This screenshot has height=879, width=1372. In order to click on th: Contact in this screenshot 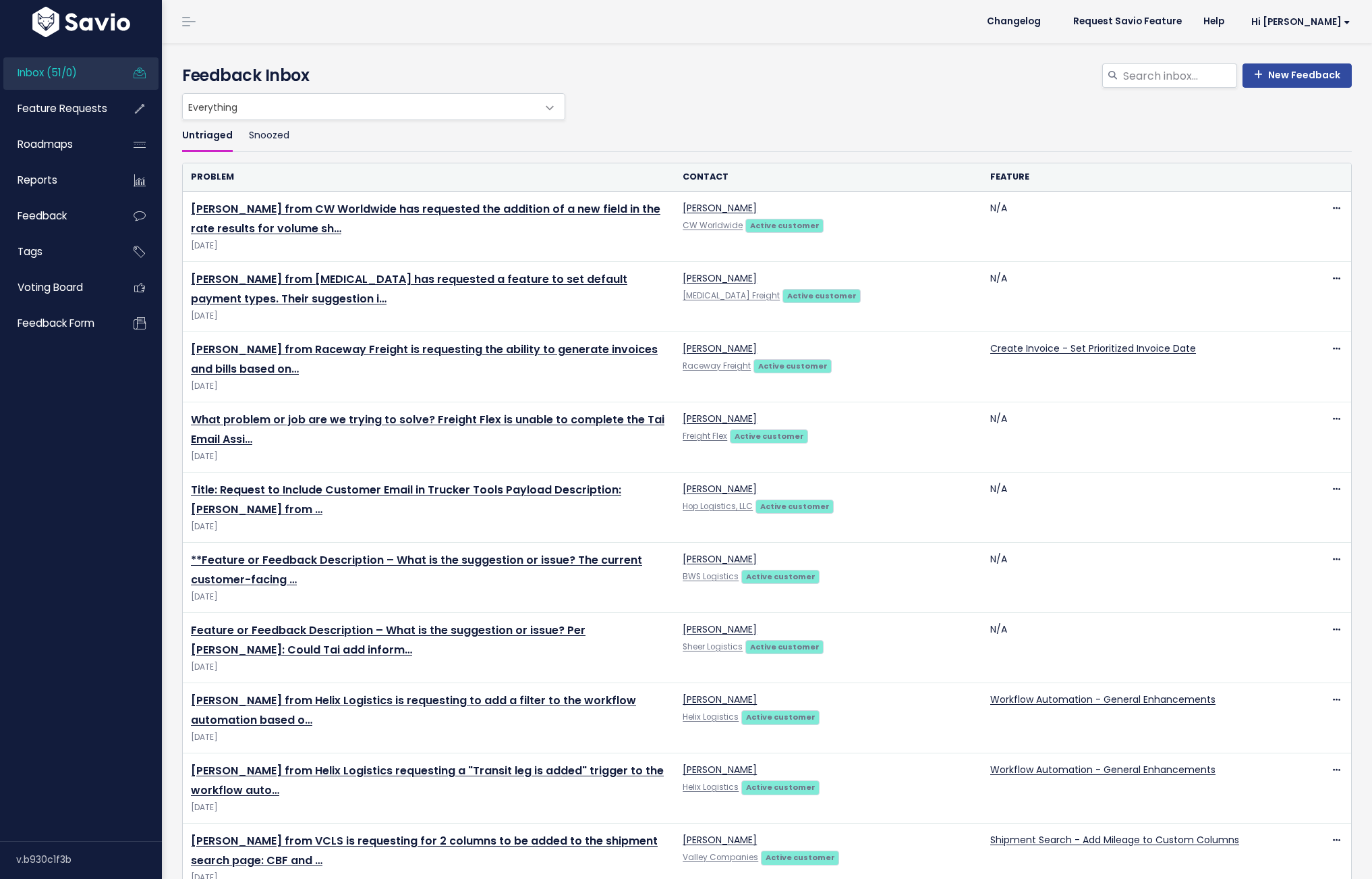, I will do `click(828, 177)`.